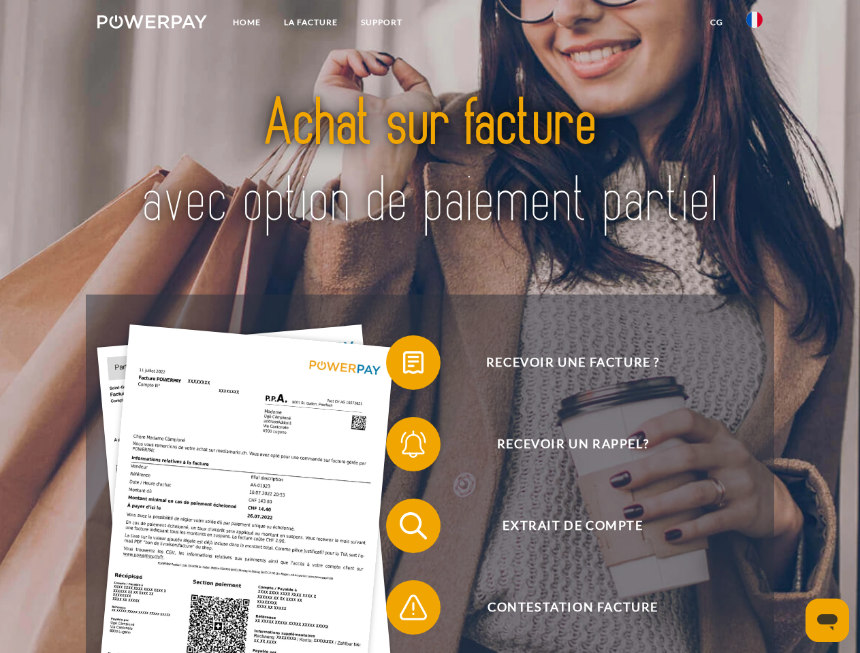 The image size is (860, 653). Describe the element at coordinates (572, 526) in the screenshot. I see `span: Extrait de compte` at that location.